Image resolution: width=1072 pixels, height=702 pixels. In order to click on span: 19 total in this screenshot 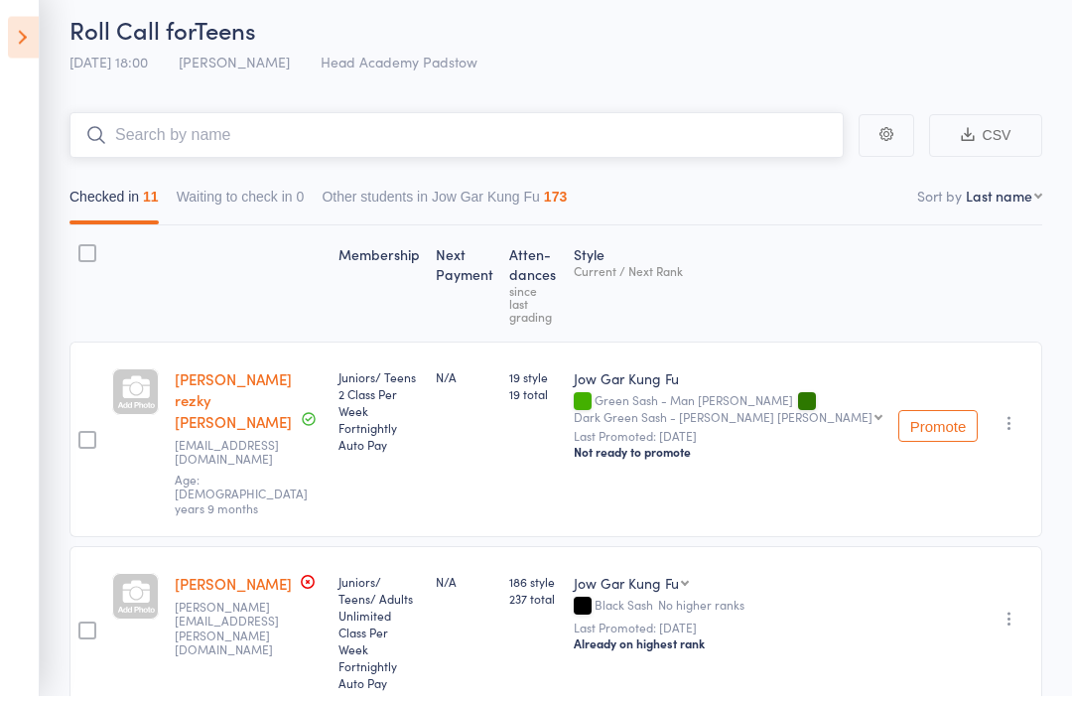, I will do `click(533, 400)`.